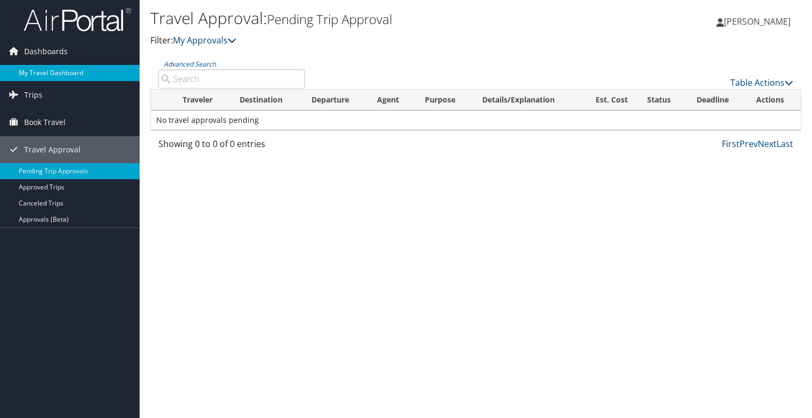 This screenshot has width=812, height=418. I want to click on span: Trips, so click(33, 95).